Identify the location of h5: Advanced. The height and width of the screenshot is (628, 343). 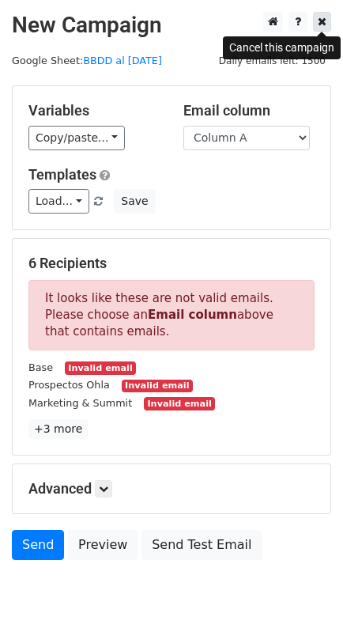
(172, 489).